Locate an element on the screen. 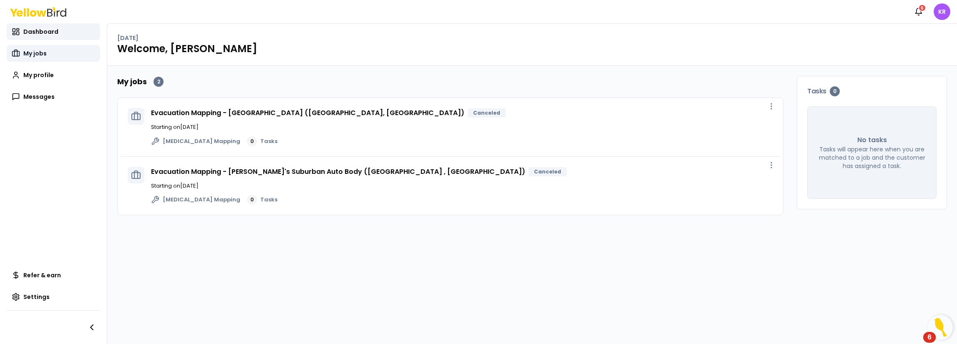 This screenshot has height=344, width=957. span: My jobs is located at coordinates (35, 53).